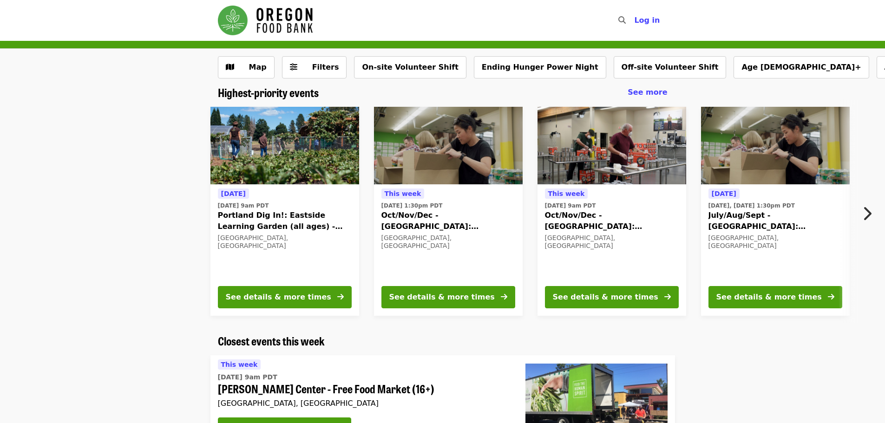 The width and height of the screenshot is (885, 423). Describe the element at coordinates (647, 92) in the screenshot. I see `a: See more` at that location.